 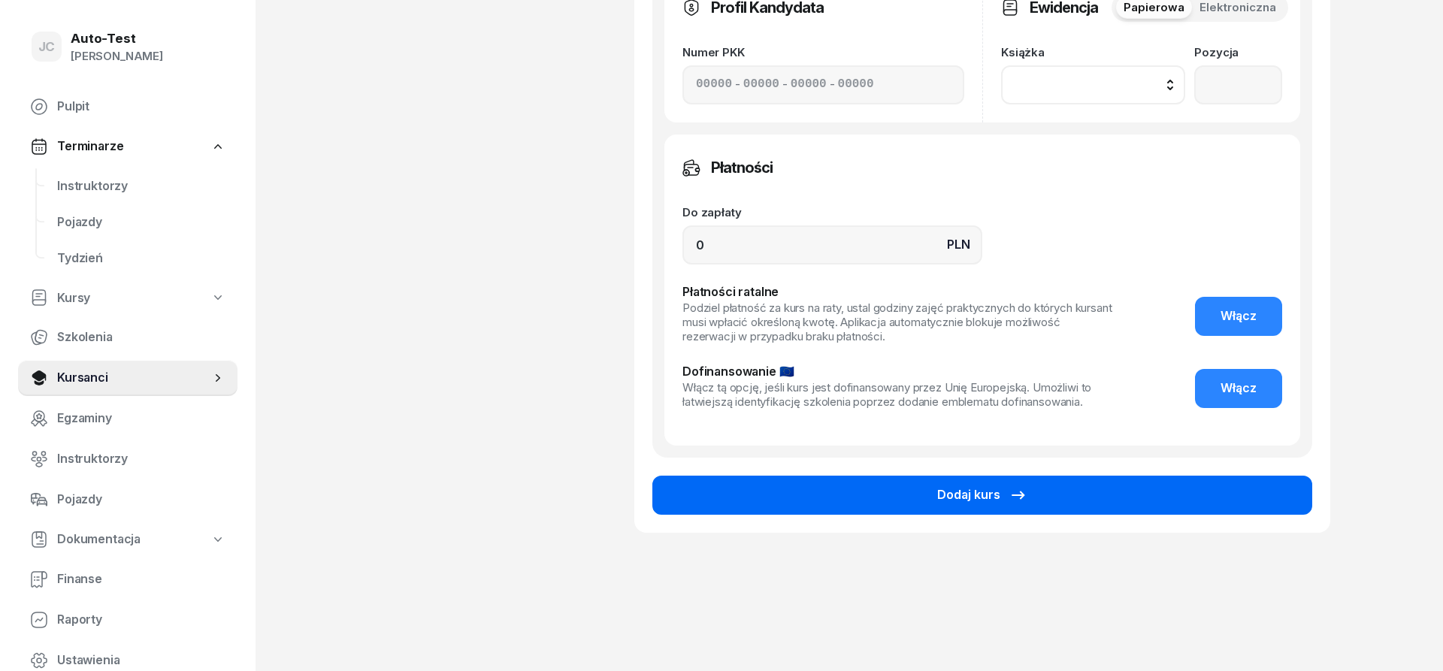 I want to click on a: Tydzień, so click(x=141, y=258).